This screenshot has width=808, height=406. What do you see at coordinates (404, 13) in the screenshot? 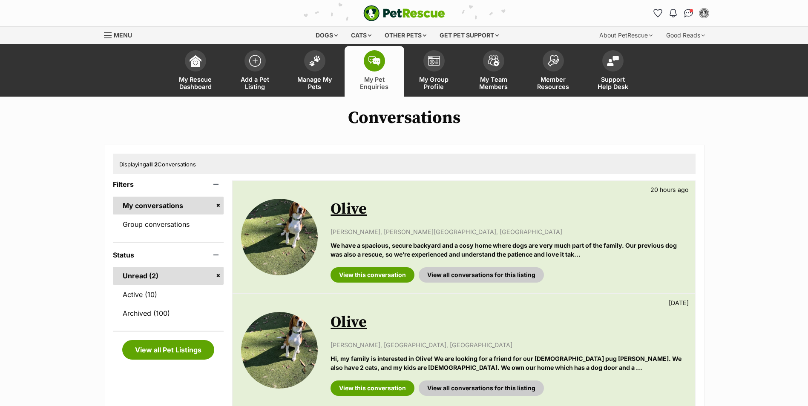
I see `img: logo-e224e6f780fb5917bec1dbf3a21bbac754714ae5b6737aabdf751b685950b380.svg` at bounding box center [404, 13].